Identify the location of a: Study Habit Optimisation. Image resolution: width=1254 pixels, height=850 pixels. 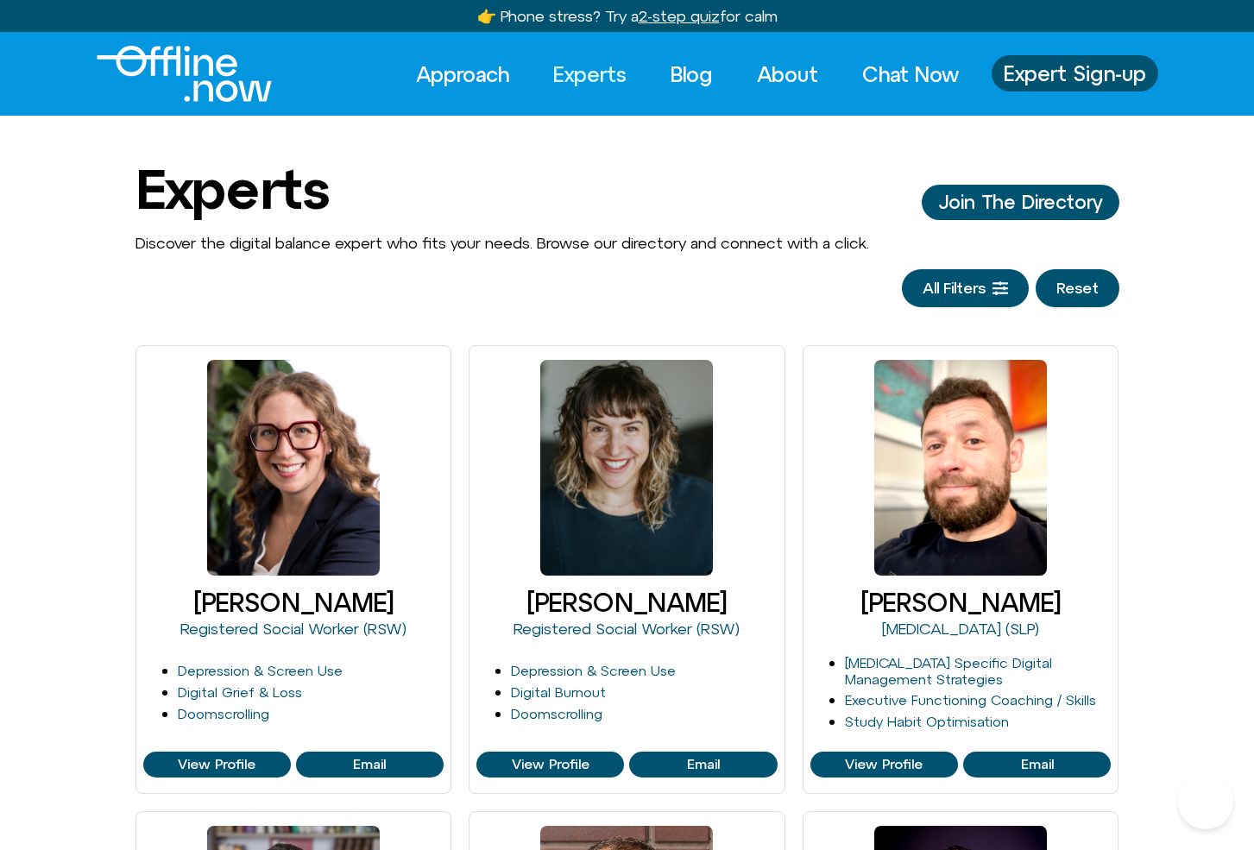
(927, 721).